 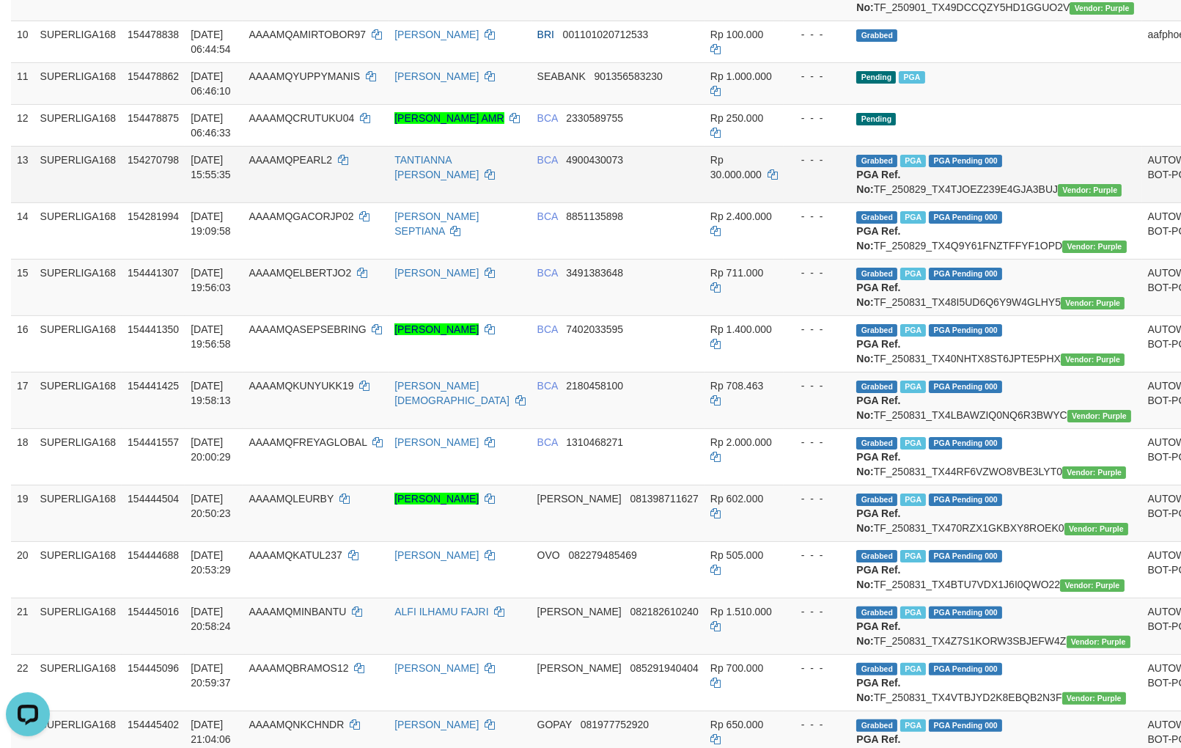 I want to click on span: Rp 1.510.000, so click(x=741, y=611).